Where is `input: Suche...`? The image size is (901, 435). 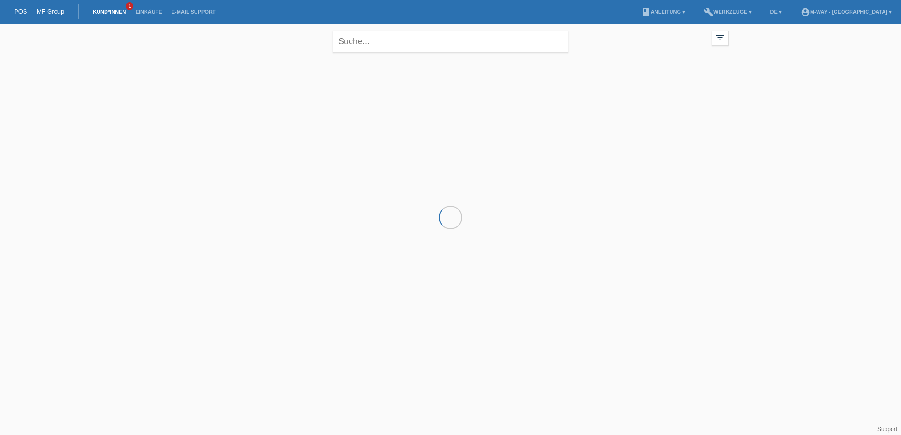
input: Suche... is located at coordinates (450, 41).